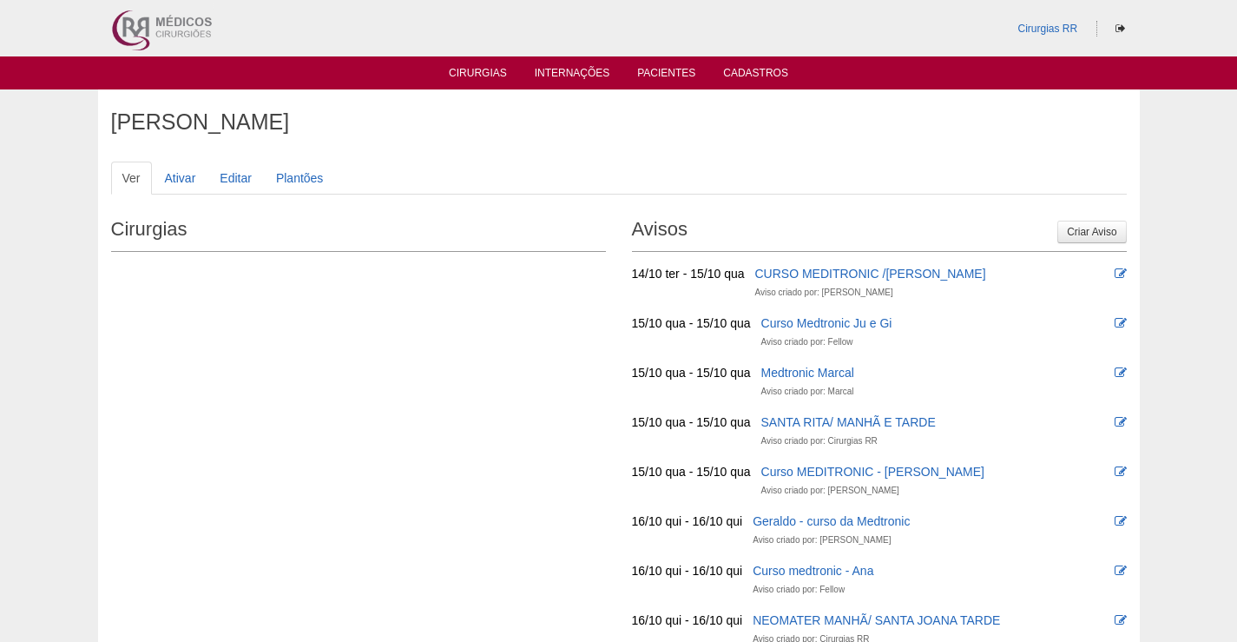 This screenshot has width=1237, height=642. I want to click on a: Criar Aviso, so click(1092, 232).